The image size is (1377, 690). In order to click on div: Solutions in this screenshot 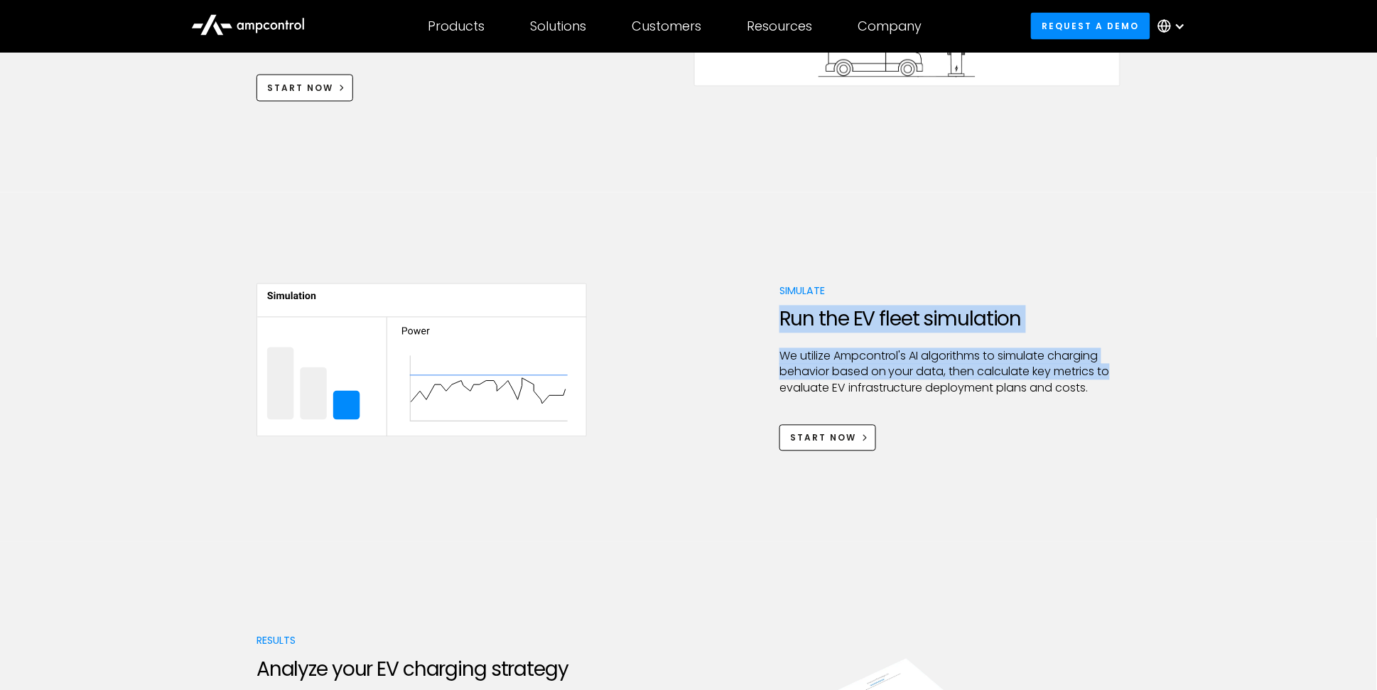, I will do `click(558, 26)`.